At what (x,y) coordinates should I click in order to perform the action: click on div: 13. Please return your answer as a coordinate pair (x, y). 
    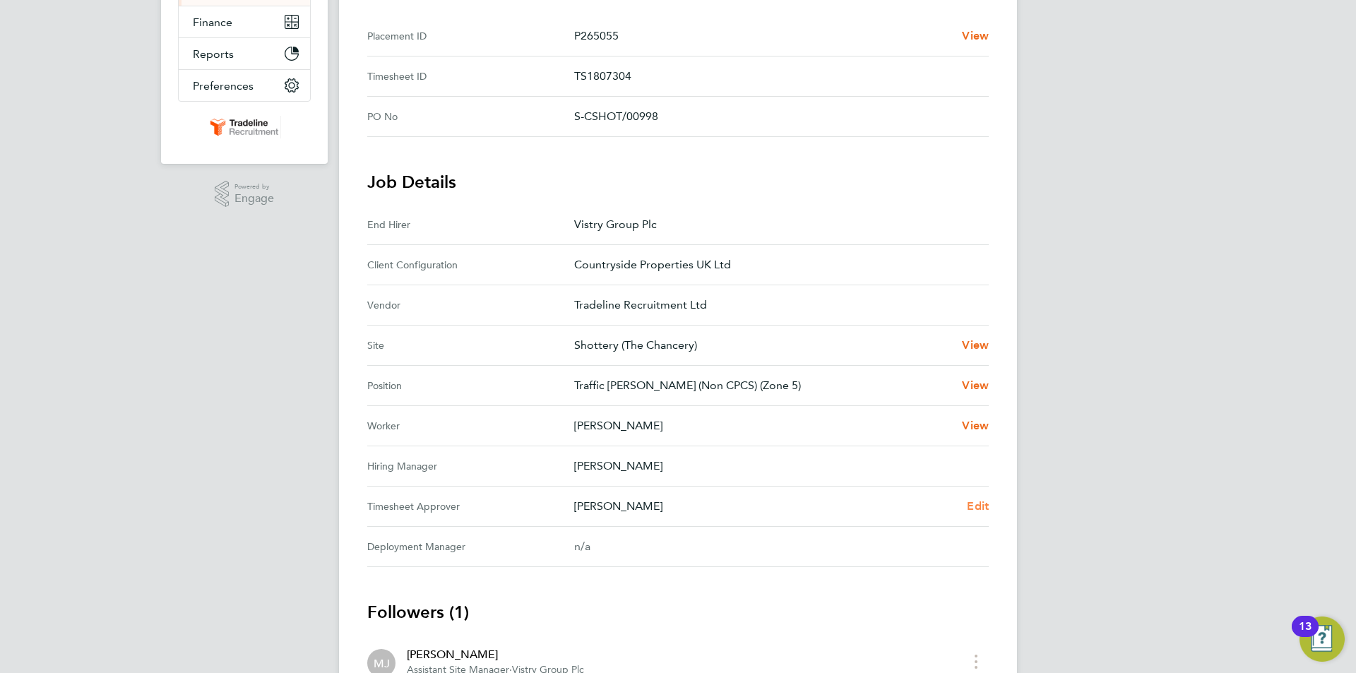
    Looking at the image, I should click on (1305, 636).